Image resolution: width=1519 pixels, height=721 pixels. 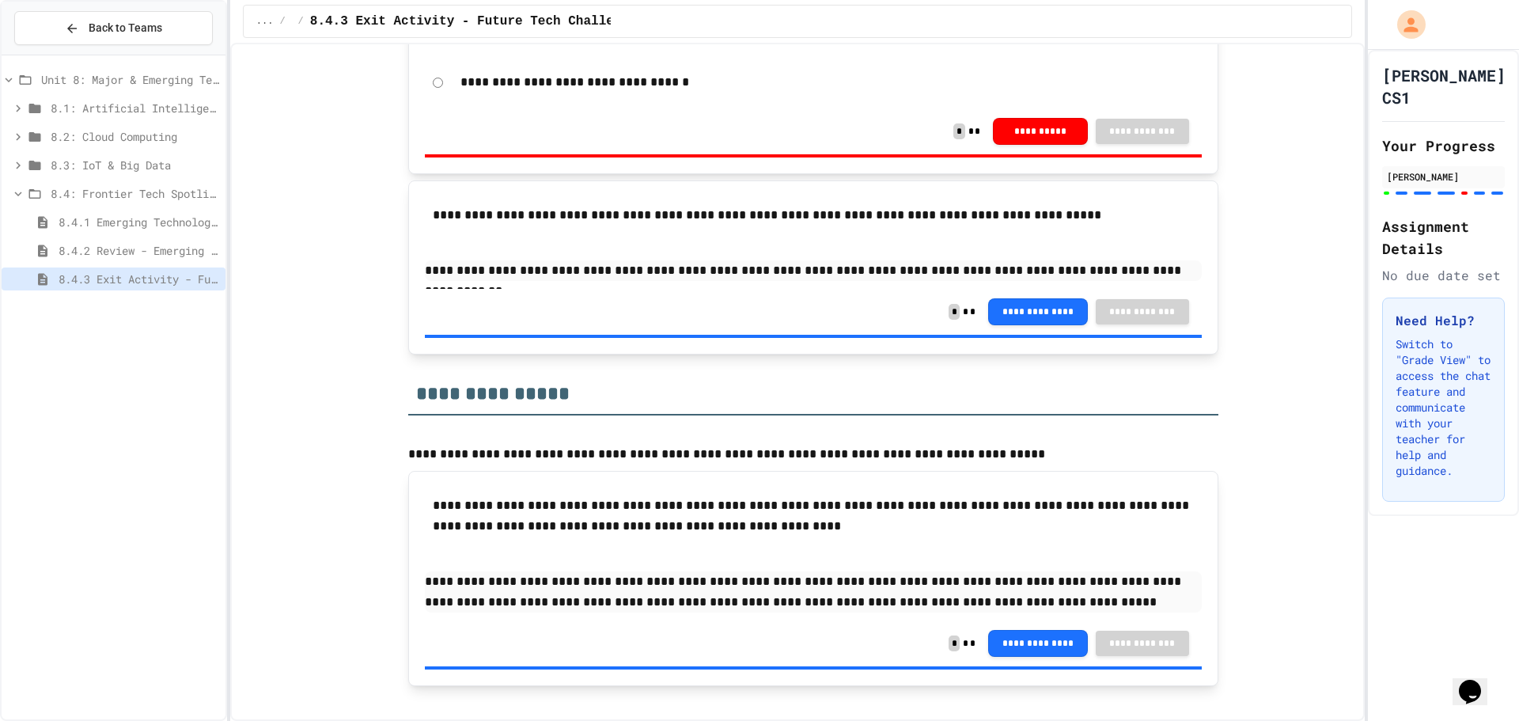 What do you see at coordinates (1443, 146) in the screenshot?
I see `h2: Your Progress` at bounding box center [1443, 146].